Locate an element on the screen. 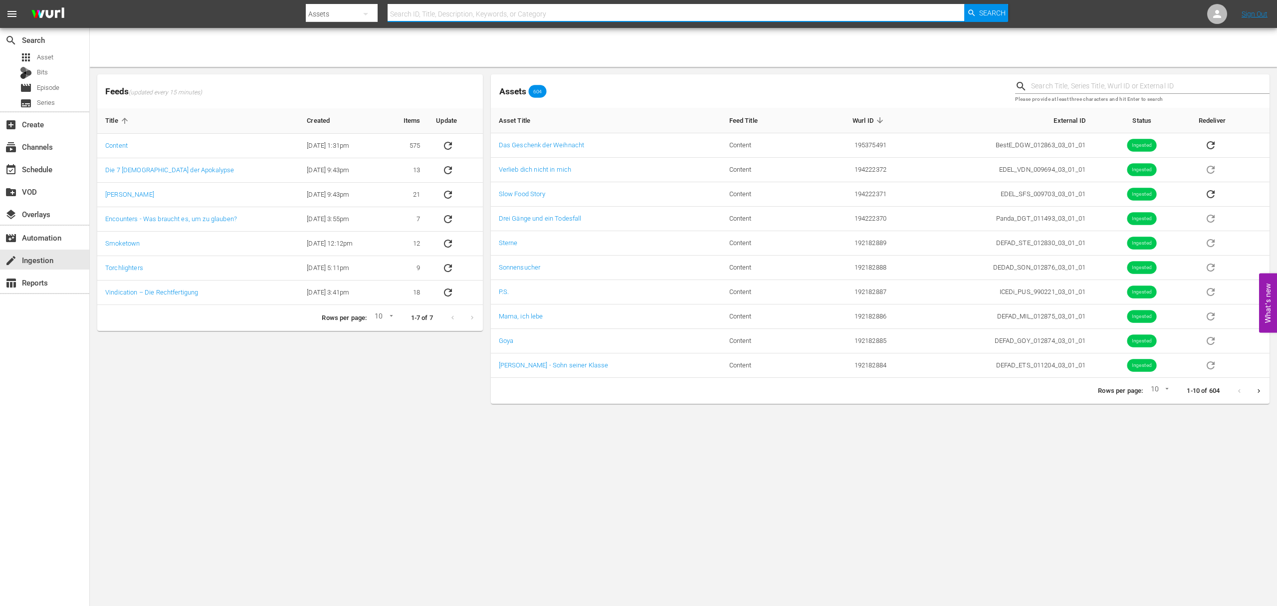 The image size is (1277, 606). td: 192182887 is located at coordinates (849, 292).